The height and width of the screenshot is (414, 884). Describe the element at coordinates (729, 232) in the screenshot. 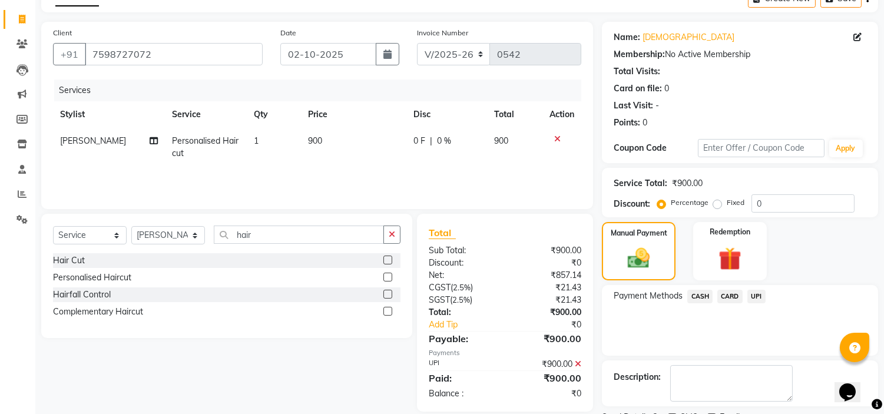

I see `label: Redemption` at that location.